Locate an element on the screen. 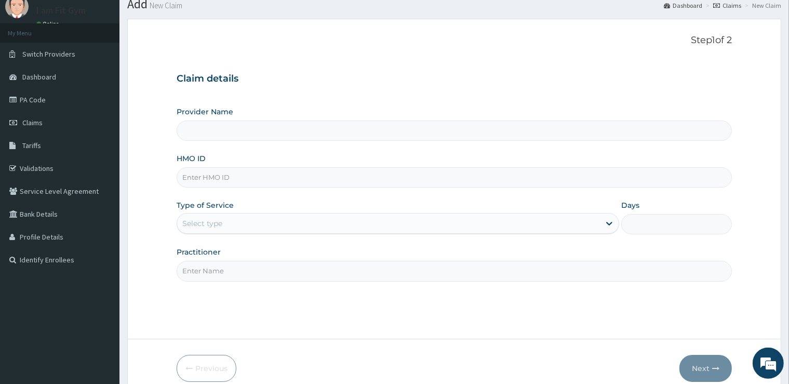  button: Previous is located at coordinates (206, 368).